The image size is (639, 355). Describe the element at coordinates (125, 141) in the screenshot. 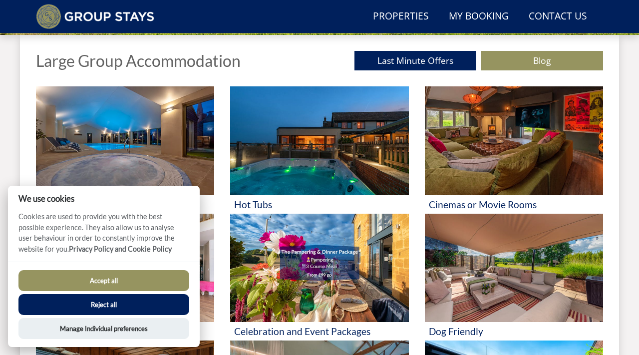

I see `img: 'Swimming Pool' - Large Group Accommodation Holiday Ideas` at that location.